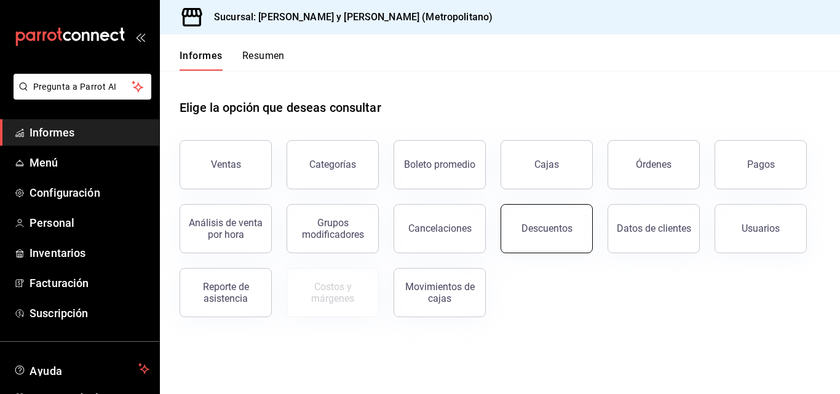 Image resolution: width=840 pixels, height=394 pixels. What do you see at coordinates (547, 165) in the screenshot?
I see `a: Cajas` at bounding box center [547, 165].